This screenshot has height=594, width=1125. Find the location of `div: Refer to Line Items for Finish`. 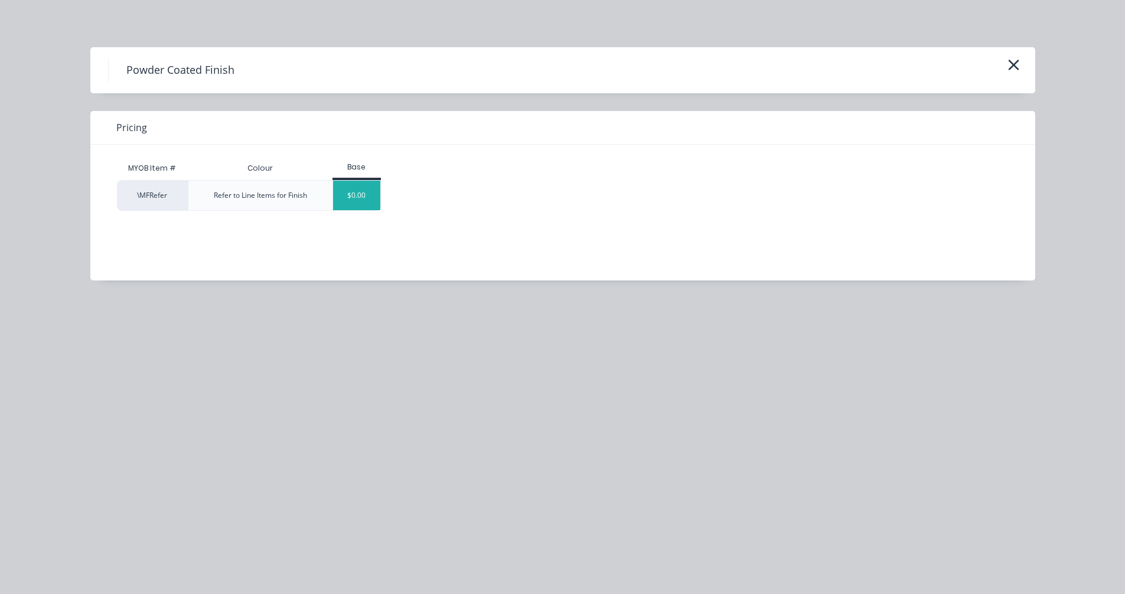

div: Refer to Line Items for Finish is located at coordinates (260, 195).